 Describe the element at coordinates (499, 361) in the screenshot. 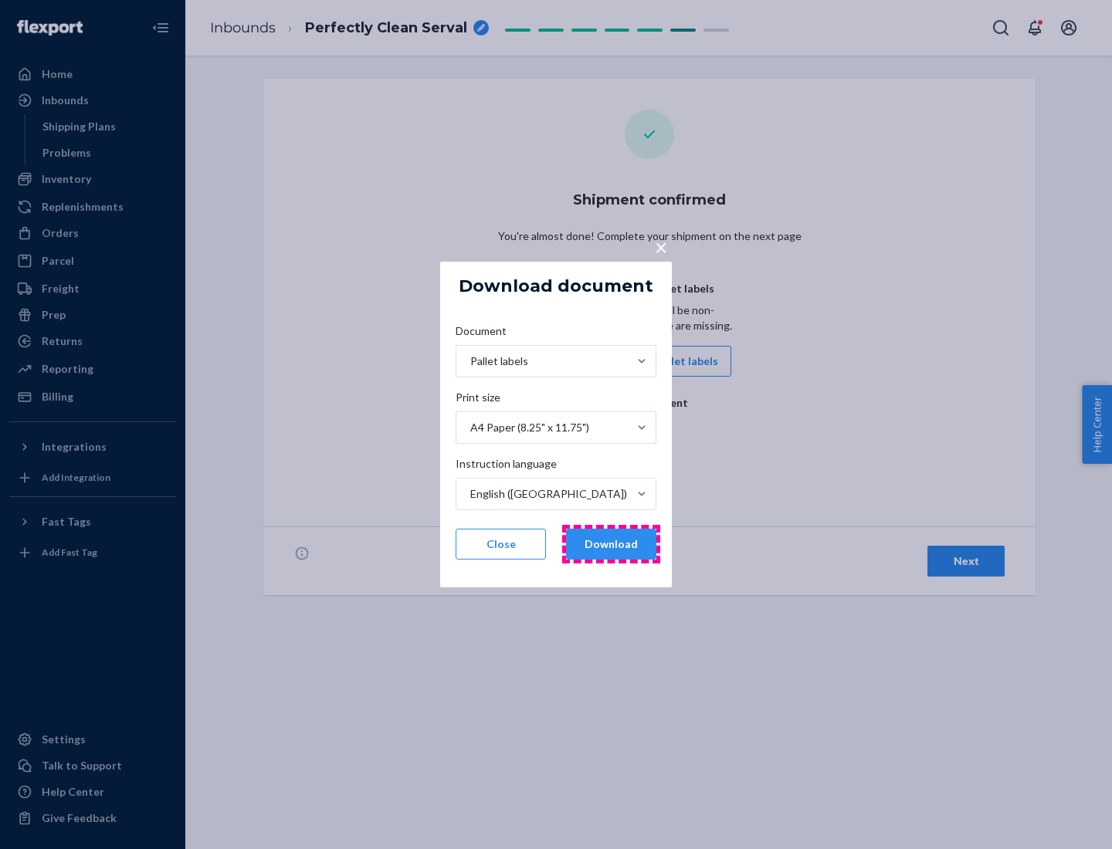

I see `div: Pallet labels` at that location.